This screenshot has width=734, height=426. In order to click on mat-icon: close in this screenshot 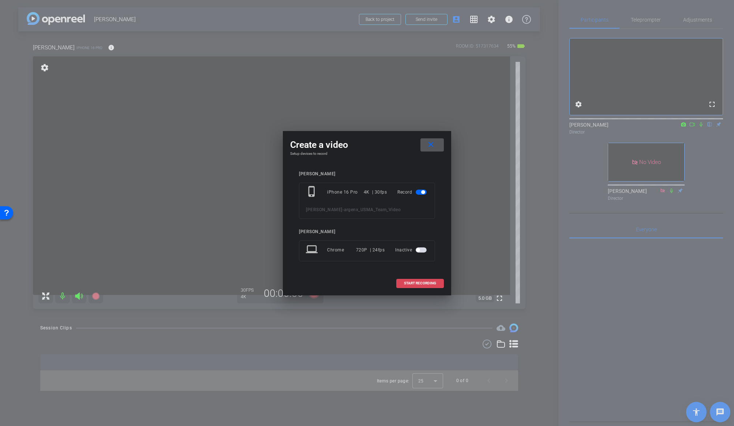, I will do `click(430, 144)`.